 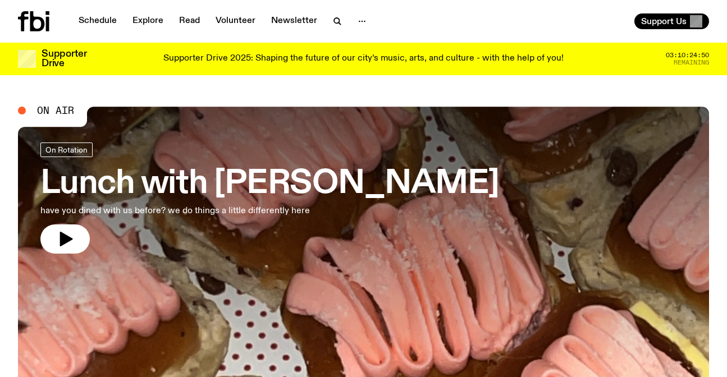 I want to click on a: On Rotation, so click(x=66, y=150).